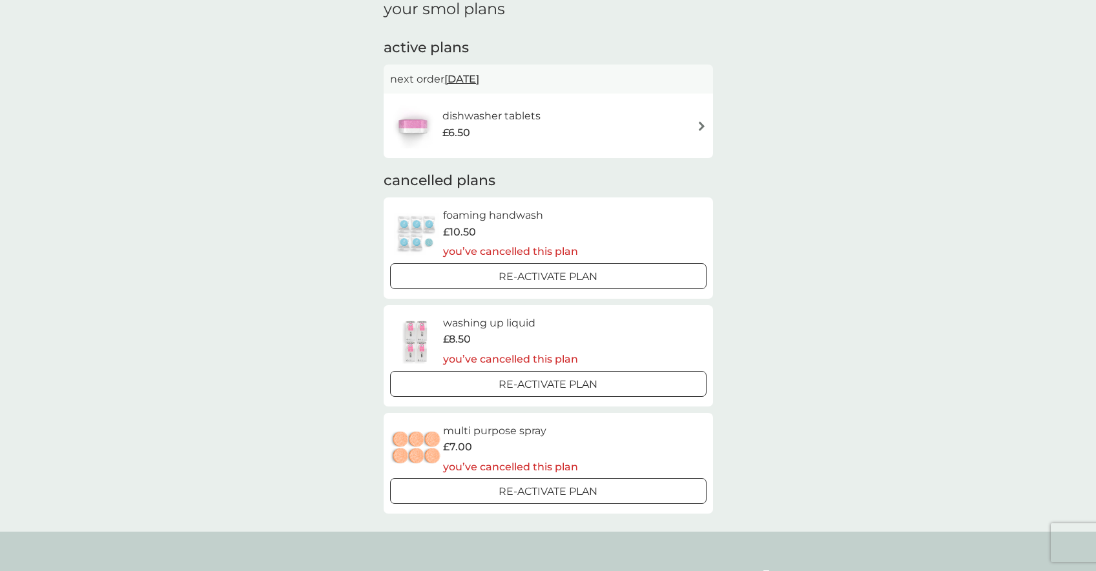 This screenshot has width=1096, height=571. What do you see at coordinates (548, 181) in the screenshot?
I see `h2: cancelled plans` at bounding box center [548, 181].